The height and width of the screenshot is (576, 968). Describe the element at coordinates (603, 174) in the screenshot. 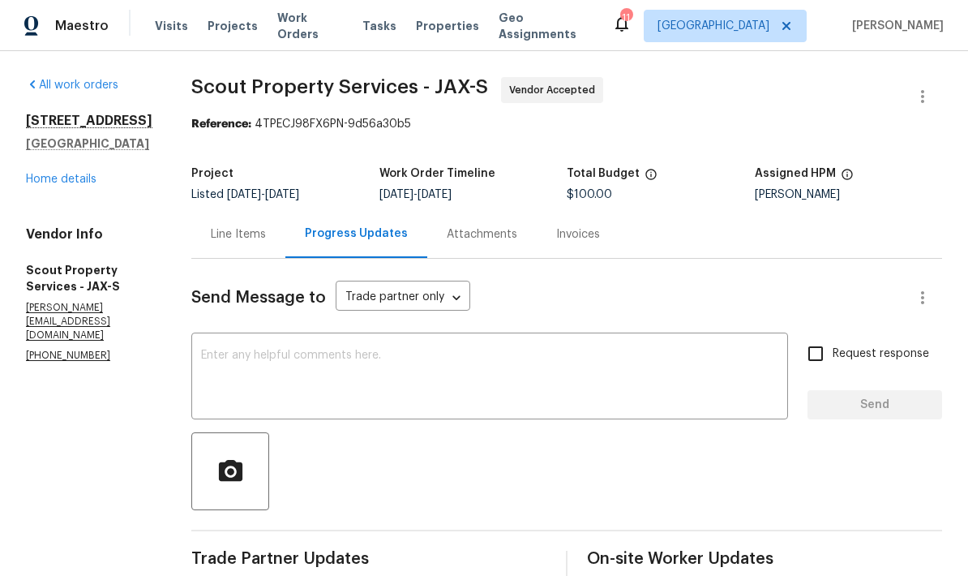

I see `h5: Total Budget` at that location.